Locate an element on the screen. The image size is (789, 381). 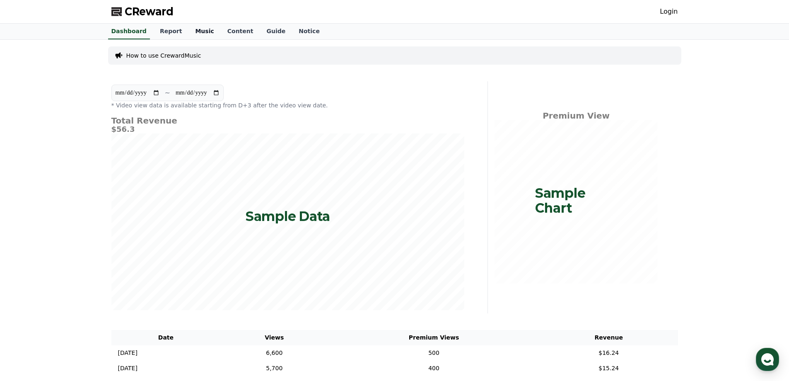
a: How to use CrewardMusic is located at coordinates (164, 56).